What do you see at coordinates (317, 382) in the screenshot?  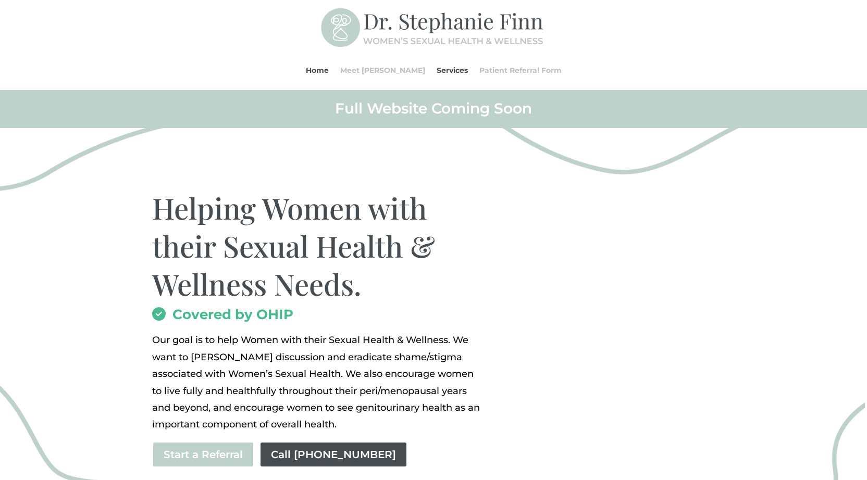 I see `div: Page 1` at bounding box center [317, 382].